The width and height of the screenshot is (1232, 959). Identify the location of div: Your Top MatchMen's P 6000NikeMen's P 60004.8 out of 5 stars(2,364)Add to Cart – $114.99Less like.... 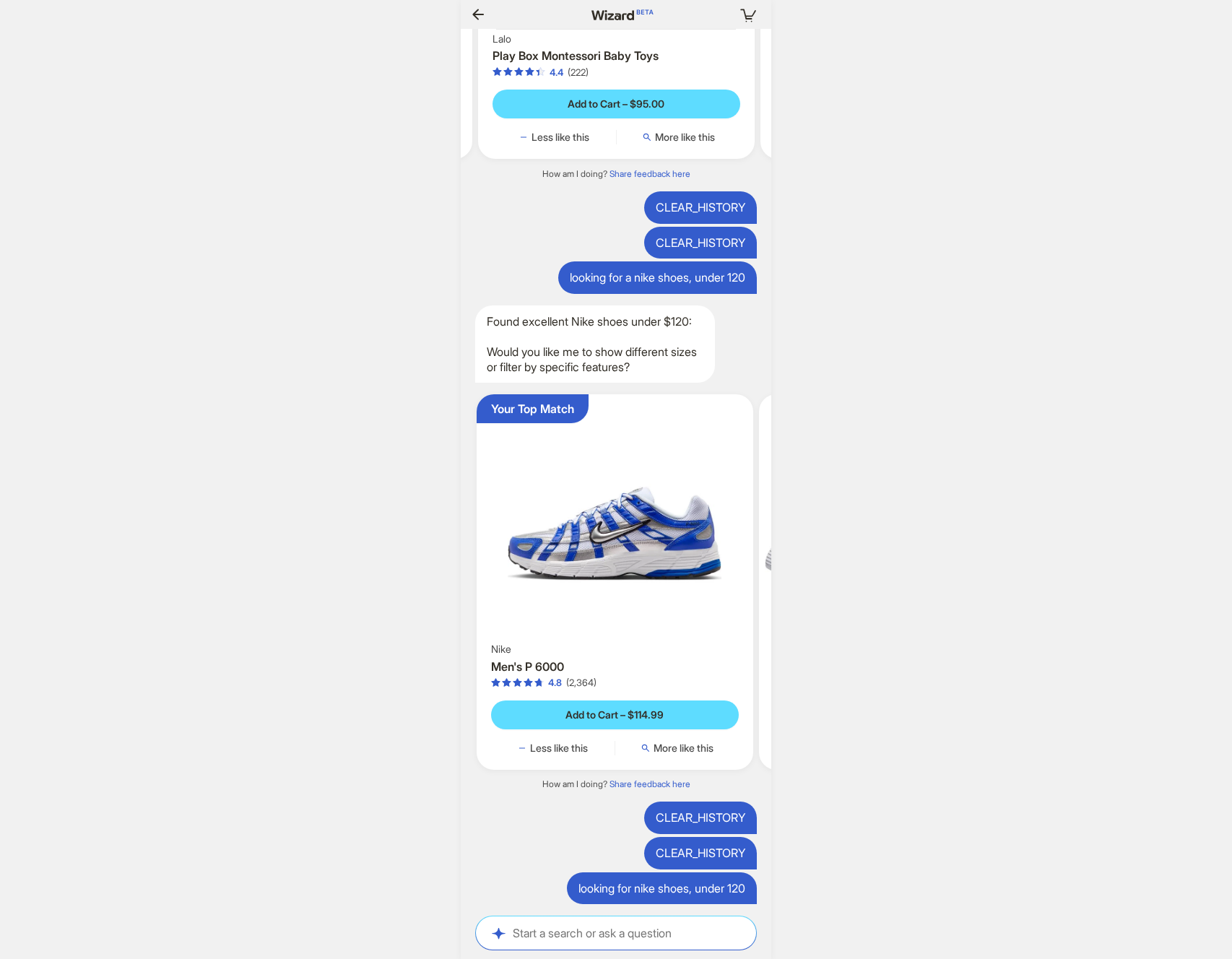
(615, 582).